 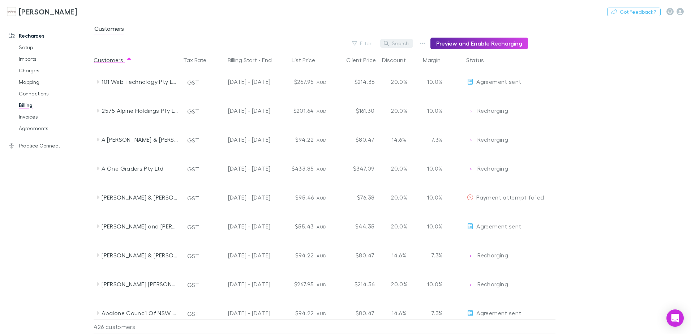 I want to click on div: Tax Rate, so click(x=199, y=60).